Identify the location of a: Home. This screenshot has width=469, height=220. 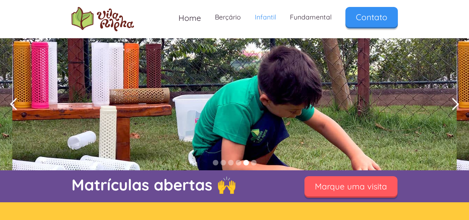
(190, 18).